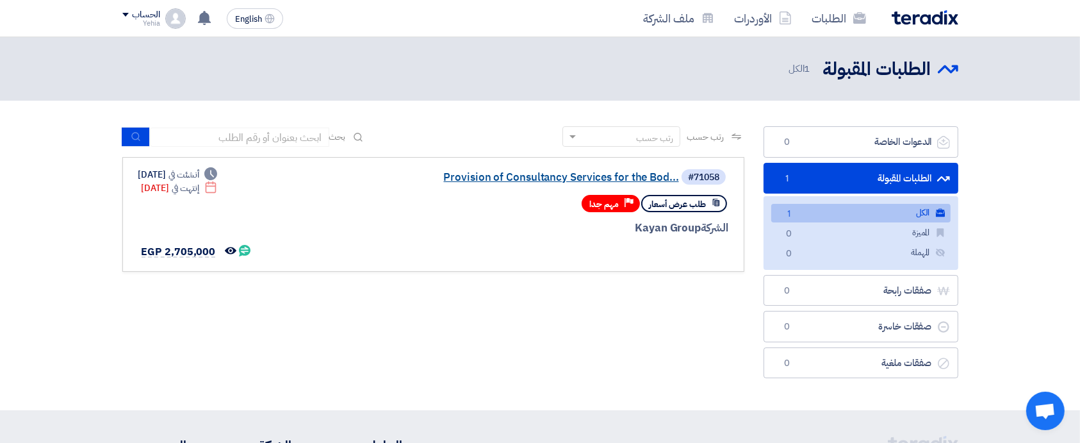  What do you see at coordinates (604, 204) in the screenshot?
I see `span: مهم جدا` at bounding box center [604, 204].